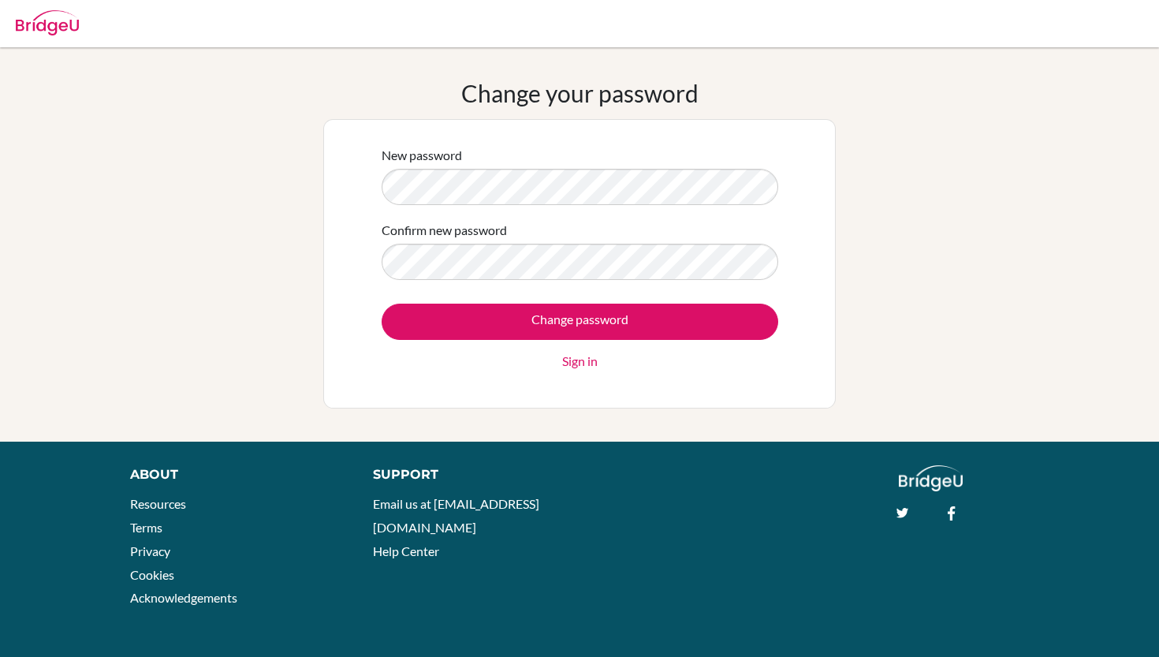  I want to click on h1: Change your password, so click(579, 93).